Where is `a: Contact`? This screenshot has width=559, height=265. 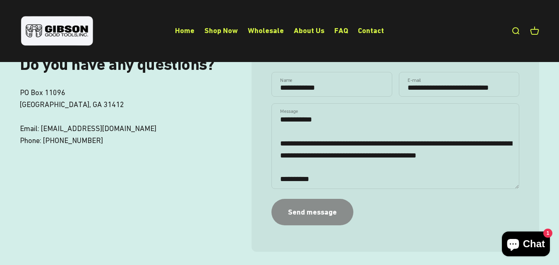 a: Contact is located at coordinates (371, 30).